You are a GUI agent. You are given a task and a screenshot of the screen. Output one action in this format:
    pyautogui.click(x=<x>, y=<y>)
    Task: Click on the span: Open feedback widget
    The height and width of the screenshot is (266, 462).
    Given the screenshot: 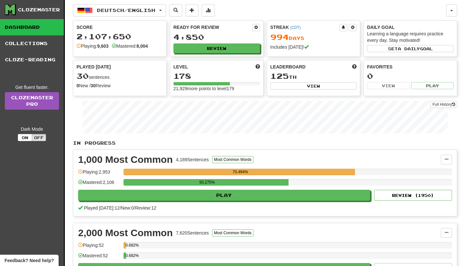 What is the action you would take?
    pyautogui.click(x=29, y=260)
    